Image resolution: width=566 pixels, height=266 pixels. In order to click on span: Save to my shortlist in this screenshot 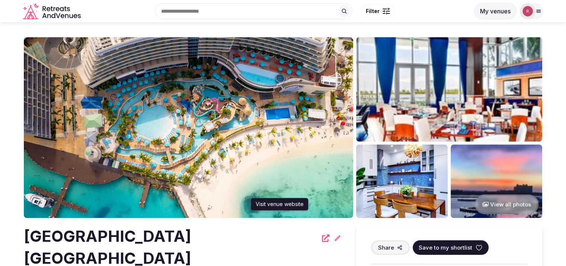, I will do `click(445, 247)`.